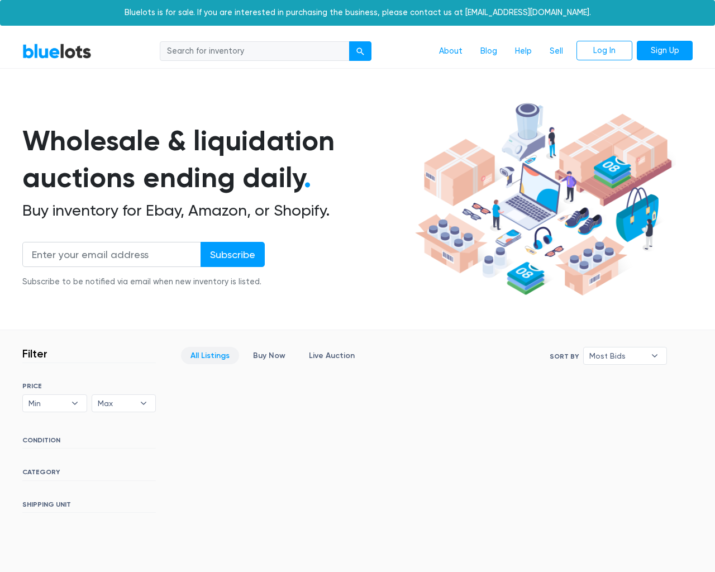  What do you see at coordinates (57, 51) in the screenshot?
I see `a: BlueLots` at bounding box center [57, 51].